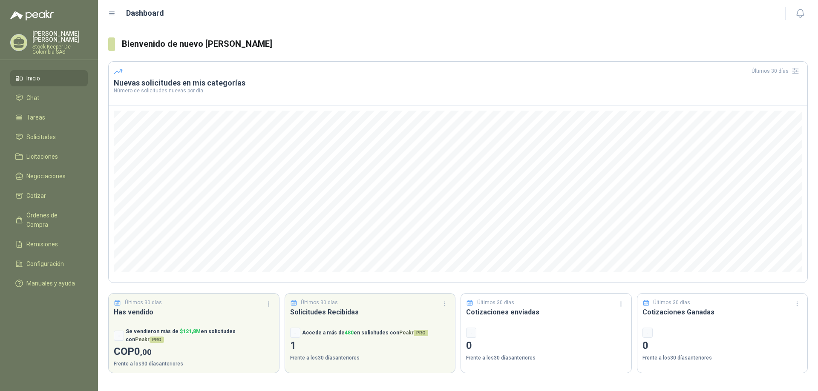 The width and height of the screenshot is (818, 391). Describe the element at coordinates (49, 118) in the screenshot. I see `a: Tareas` at that location.